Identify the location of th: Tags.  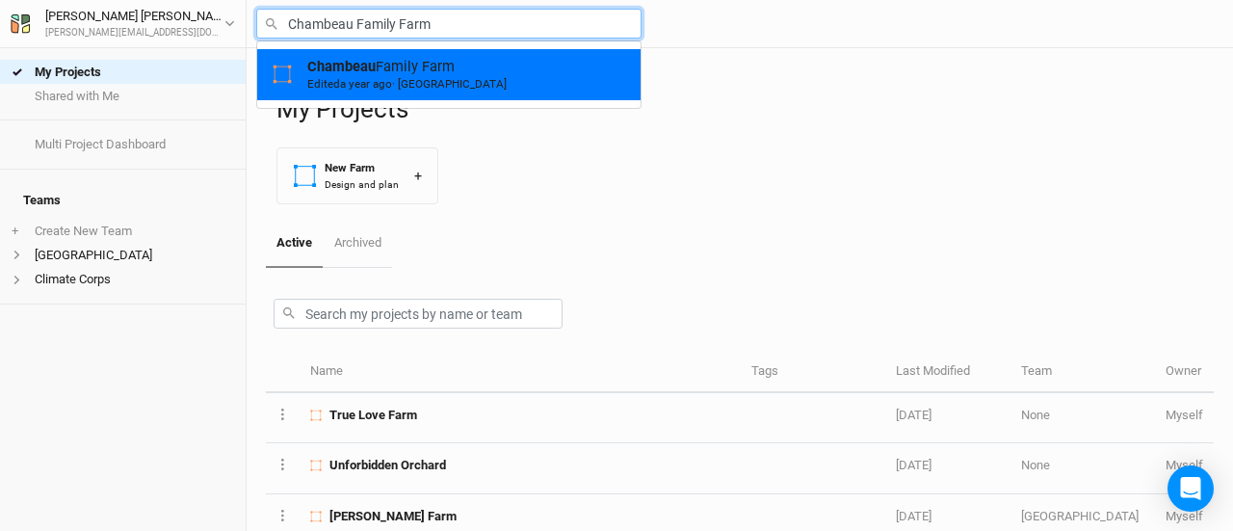
(813, 372).